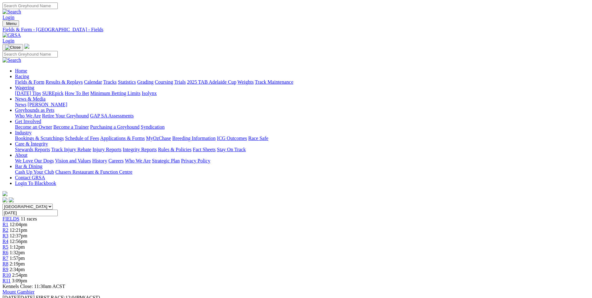 The height and width of the screenshot is (298, 592). Describe the element at coordinates (66, 116) in the screenshot. I see `a: Retire Your Greyhound` at that location.